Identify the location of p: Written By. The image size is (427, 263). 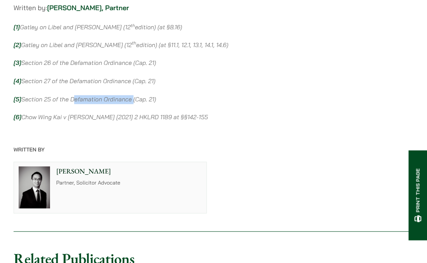
(213, 151).